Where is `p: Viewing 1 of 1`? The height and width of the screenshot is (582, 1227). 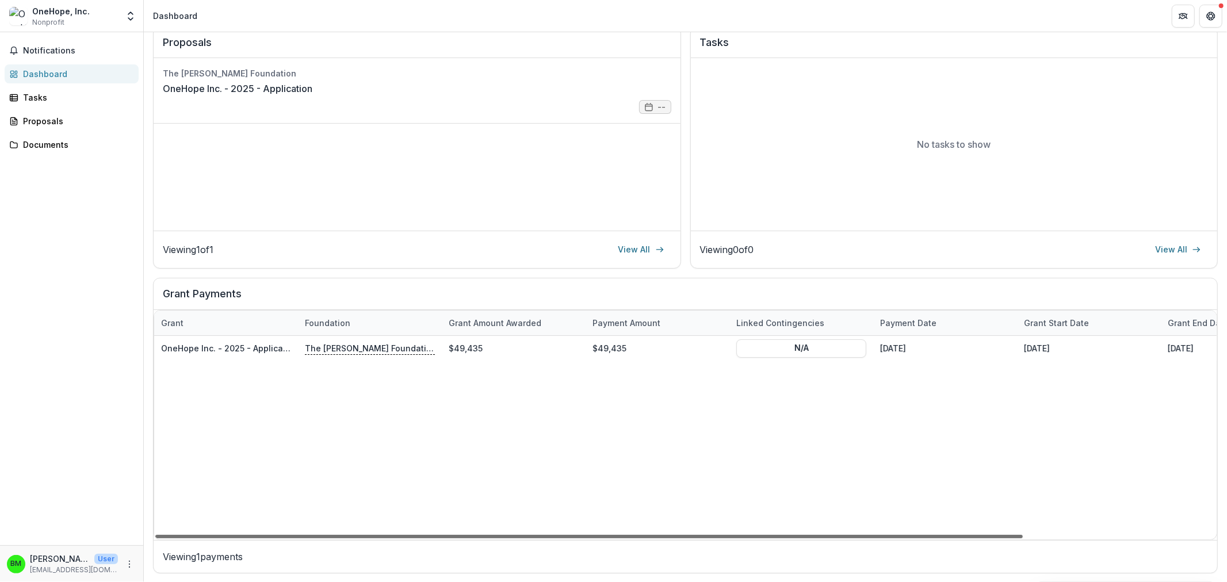 p: Viewing 1 of 1 is located at coordinates (188, 250).